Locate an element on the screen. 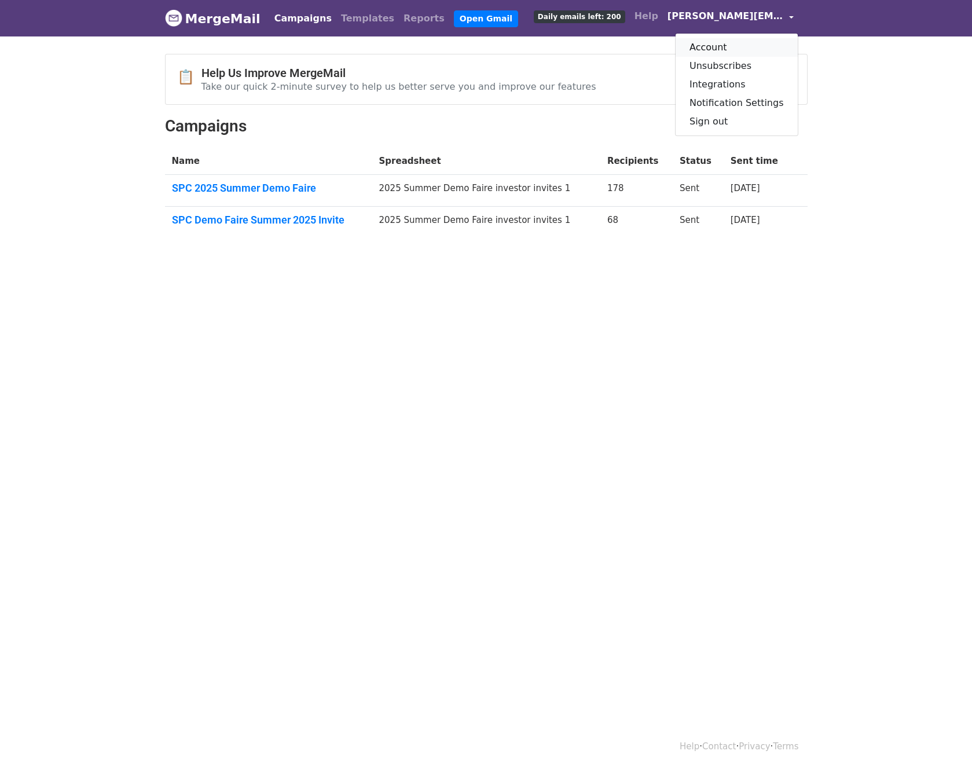 Image resolution: width=972 pixels, height=769 pixels. th: Recipients is located at coordinates (636, 161).